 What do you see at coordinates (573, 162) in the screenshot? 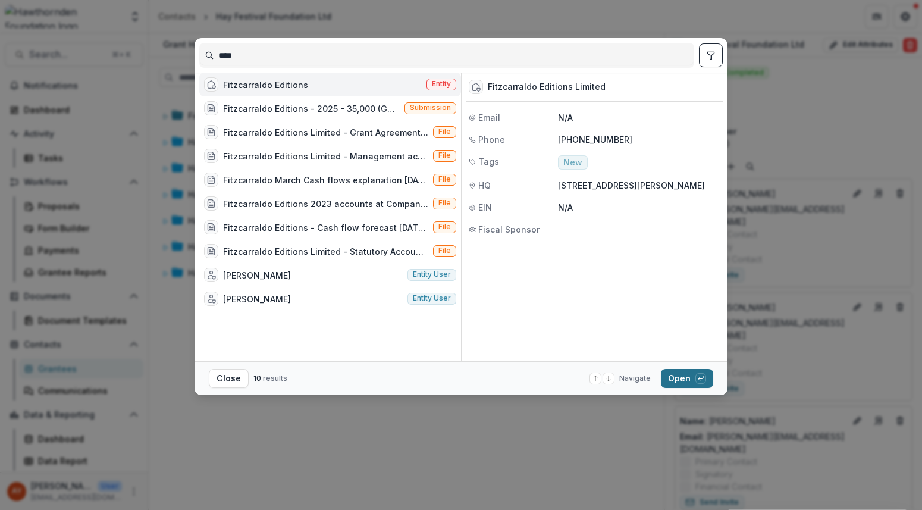
I see `span: New` at bounding box center [573, 162].